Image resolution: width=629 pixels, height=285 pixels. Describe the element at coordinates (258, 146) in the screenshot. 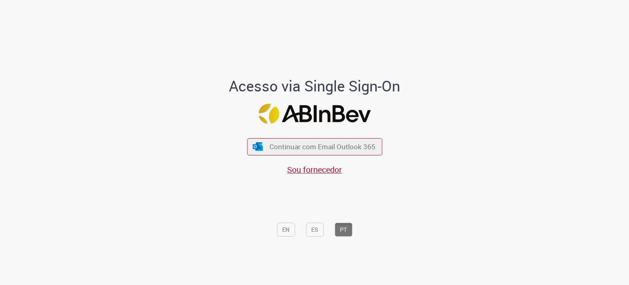

I see `img: ícone Azure/Microsoft 360` at that location.